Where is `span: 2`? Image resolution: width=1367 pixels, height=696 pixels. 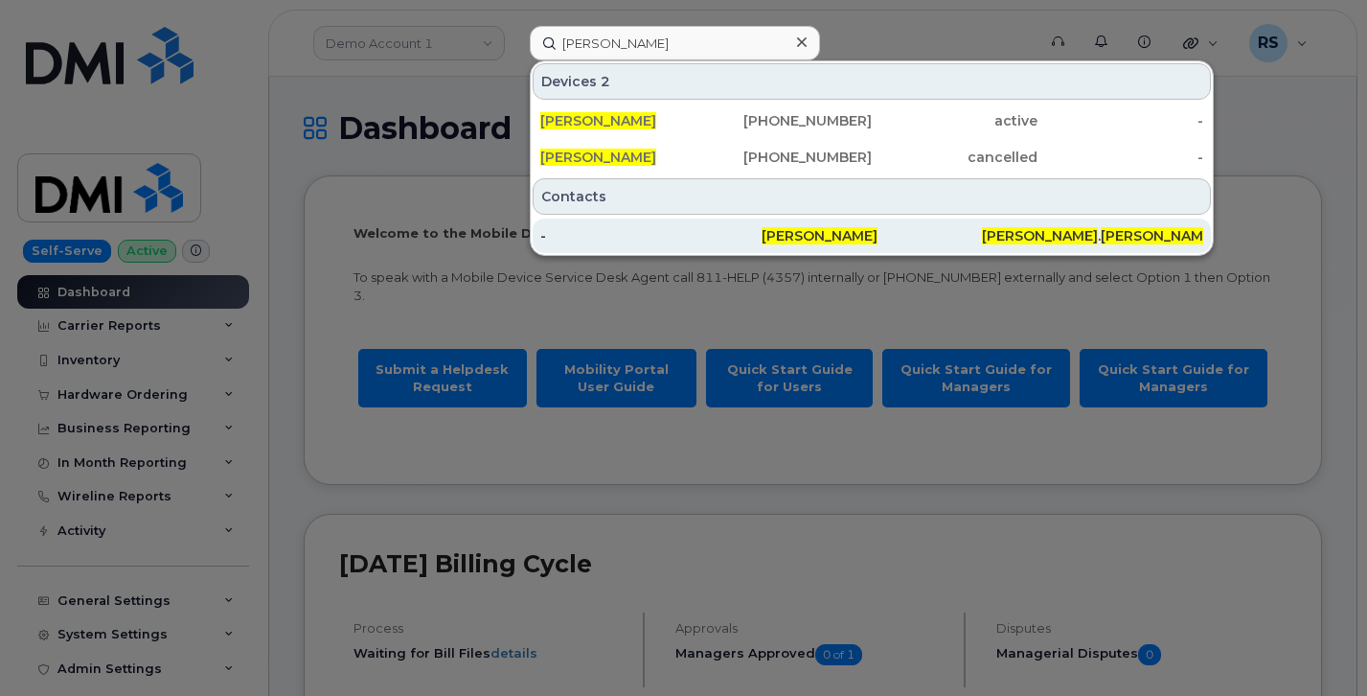 span: 2 is located at coordinates (606, 81).